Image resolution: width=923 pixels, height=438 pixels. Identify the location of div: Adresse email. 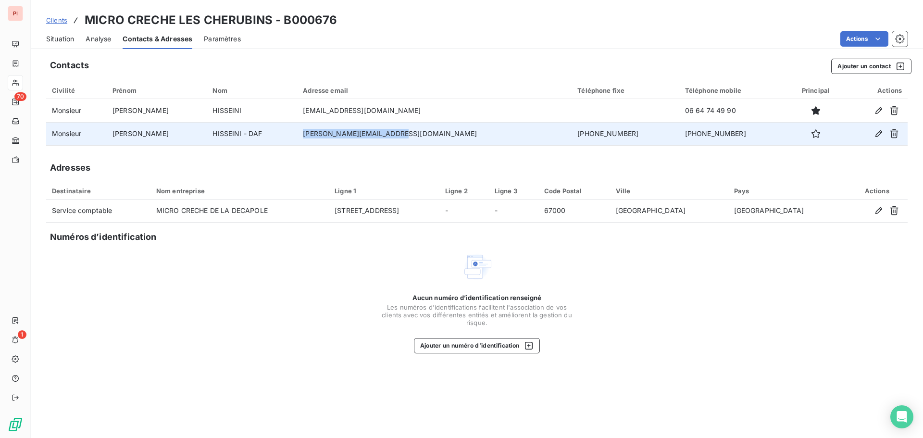
(434, 90).